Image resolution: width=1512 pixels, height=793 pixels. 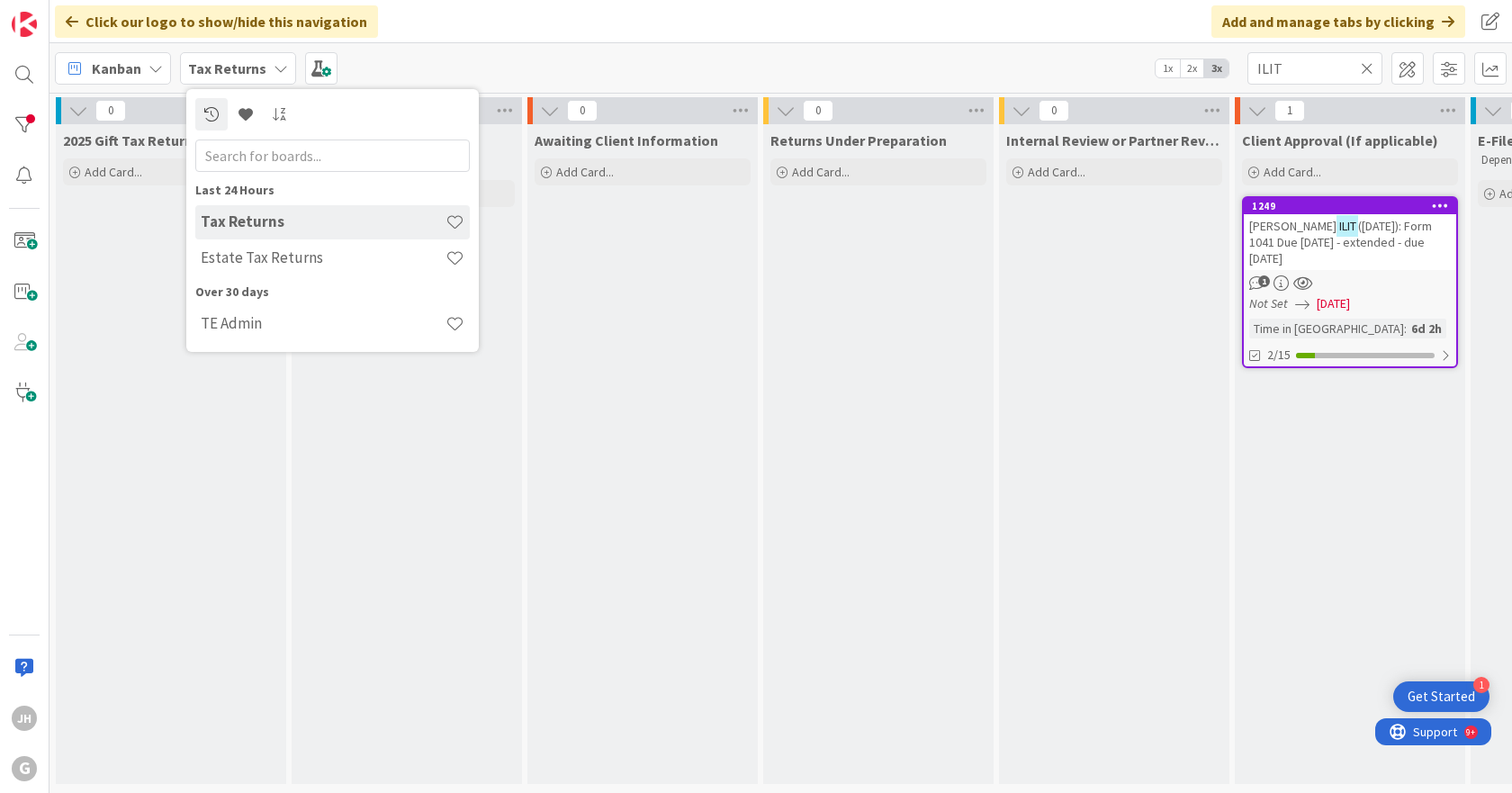 What do you see at coordinates (132, 141) in the screenshot?
I see `span: 2025 Gift Tax Returns` at bounding box center [132, 141].